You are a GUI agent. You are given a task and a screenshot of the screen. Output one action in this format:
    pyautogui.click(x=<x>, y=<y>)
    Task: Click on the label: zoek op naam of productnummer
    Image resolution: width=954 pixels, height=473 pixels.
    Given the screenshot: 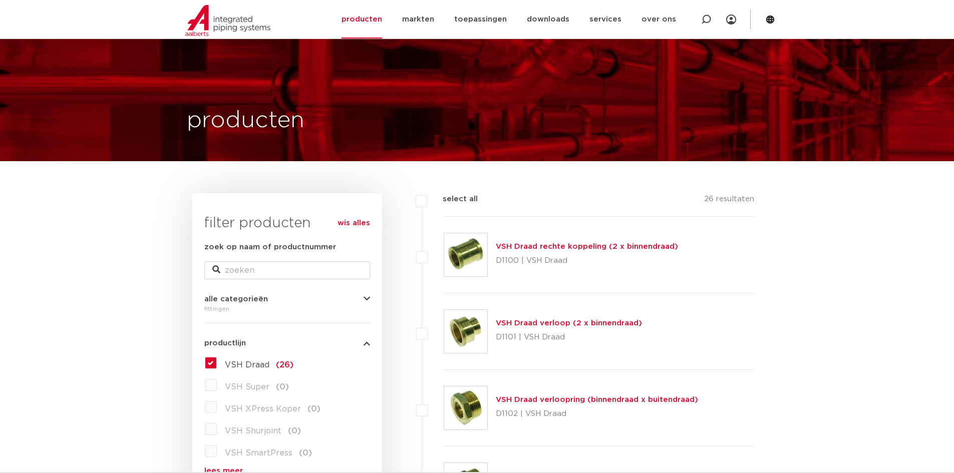 What is the action you would take?
    pyautogui.click(x=270, y=247)
    